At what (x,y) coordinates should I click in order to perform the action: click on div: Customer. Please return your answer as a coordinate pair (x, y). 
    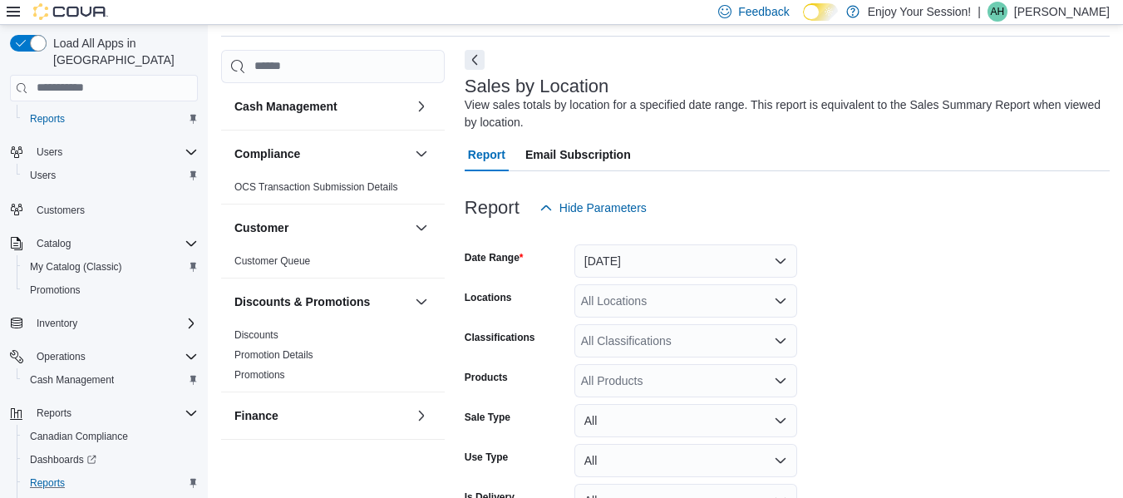
    Looking at the image, I should click on (332, 264).